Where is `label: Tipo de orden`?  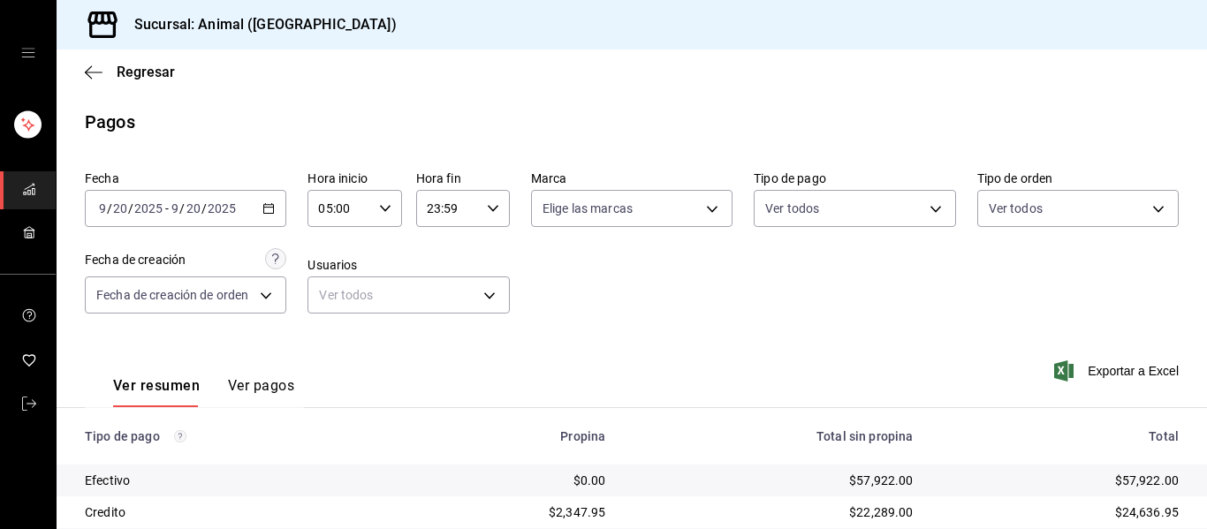 label: Tipo de orden is located at coordinates (1078, 178).